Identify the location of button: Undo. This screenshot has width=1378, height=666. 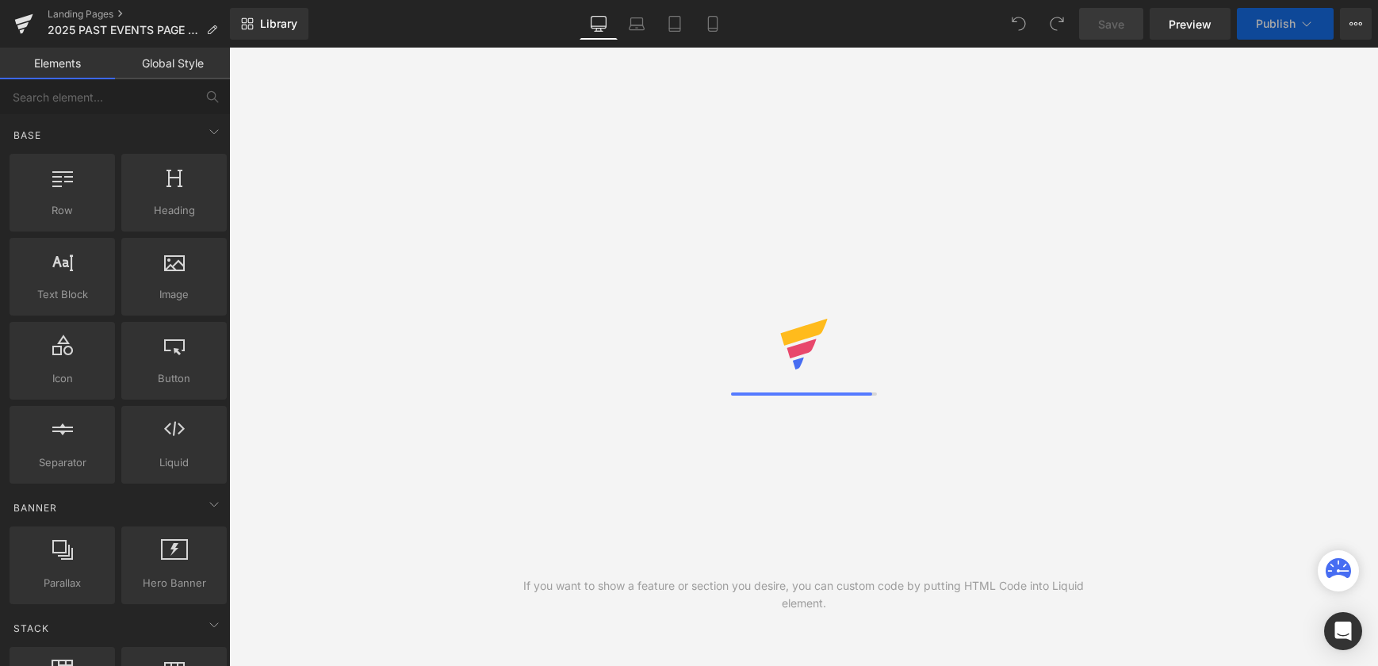
(1019, 24).